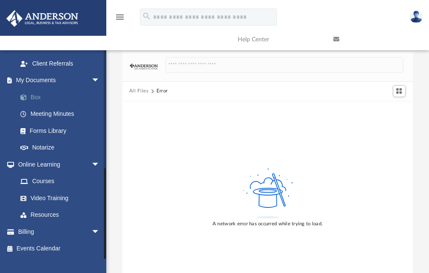  What do you see at coordinates (42, 18) in the screenshot?
I see `img: Anderson Advisors Platinum Portal` at bounding box center [42, 18].